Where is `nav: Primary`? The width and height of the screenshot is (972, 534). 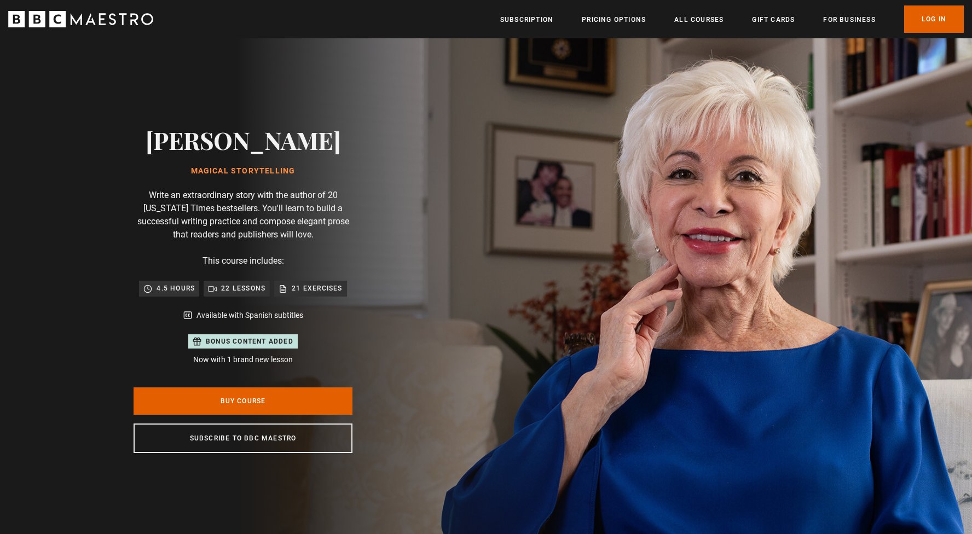
nav: Primary is located at coordinates (732, 19).